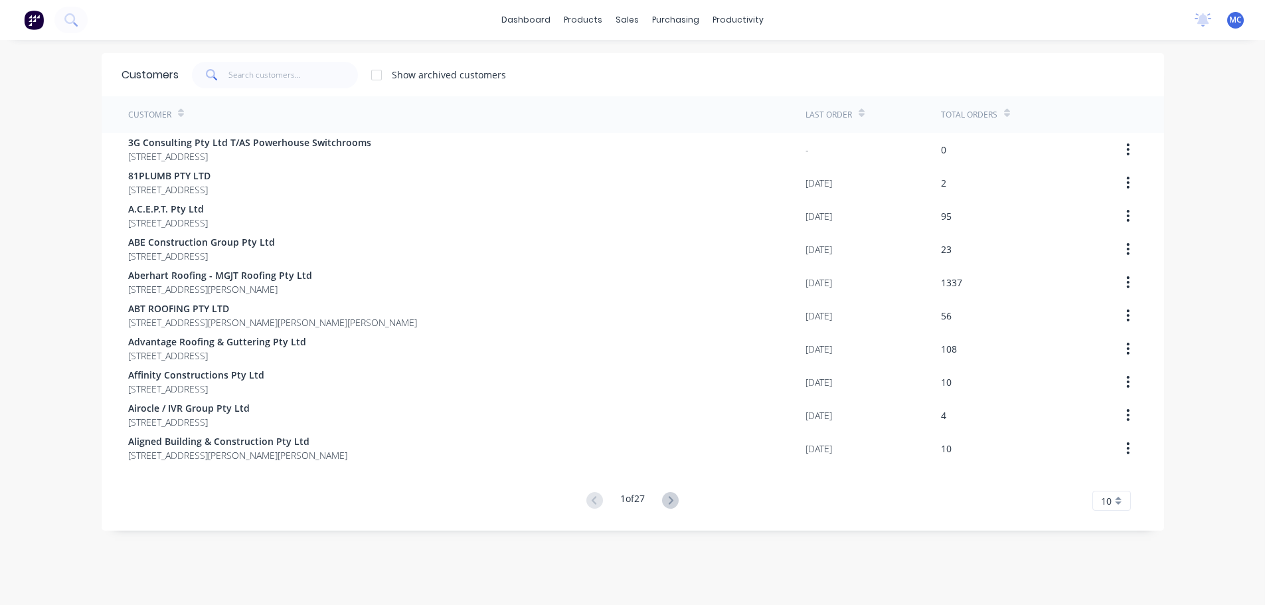 The width and height of the screenshot is (1275, 605). I want to click on span: A.C.E.P.T. Pty Ltd, so click(168, 208).